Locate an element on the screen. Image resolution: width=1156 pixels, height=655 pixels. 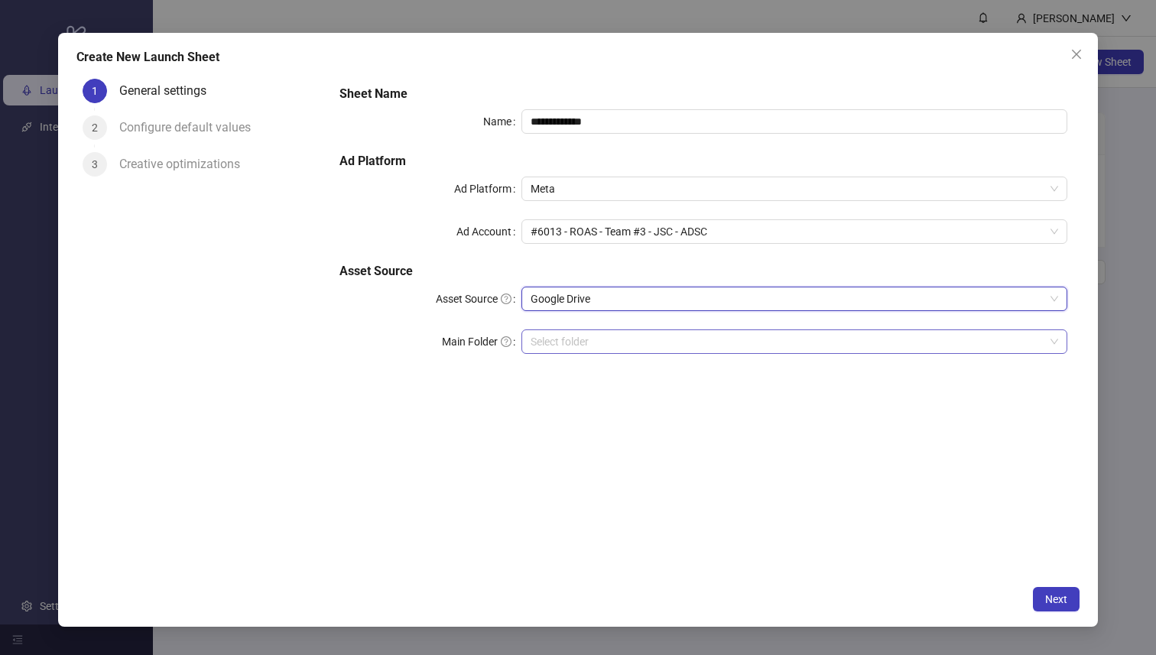
label: Ad Account is located at coordinates (489, 232).